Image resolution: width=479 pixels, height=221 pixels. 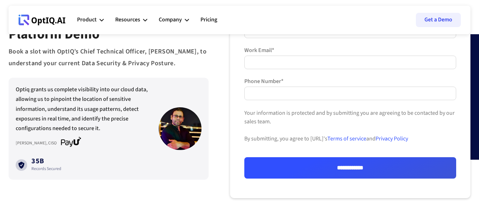 What do you see at coordinates (42, 20) in the screenshot?
I see `a: Webflow Homepage` at bounding box center [42, 20].